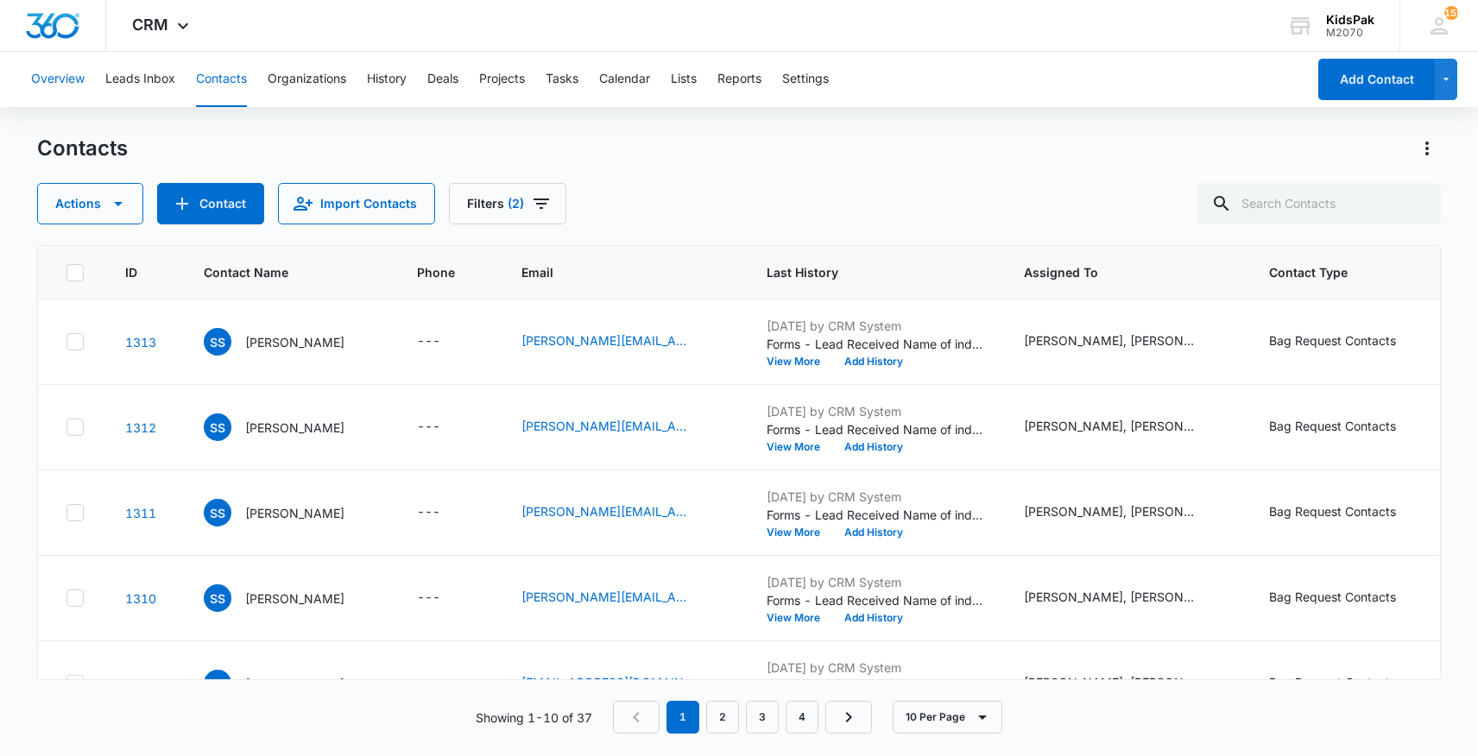 The height and width of the screenshot is (756, 1478). Describe the element at coordinates (58, 79) in the screenshot. I see `button: Overview` at that location.